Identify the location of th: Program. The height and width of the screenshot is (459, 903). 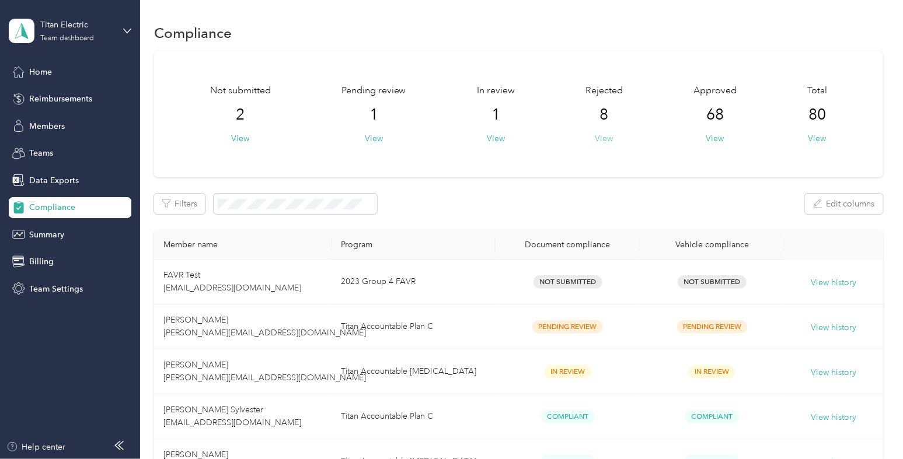
(413, 245).